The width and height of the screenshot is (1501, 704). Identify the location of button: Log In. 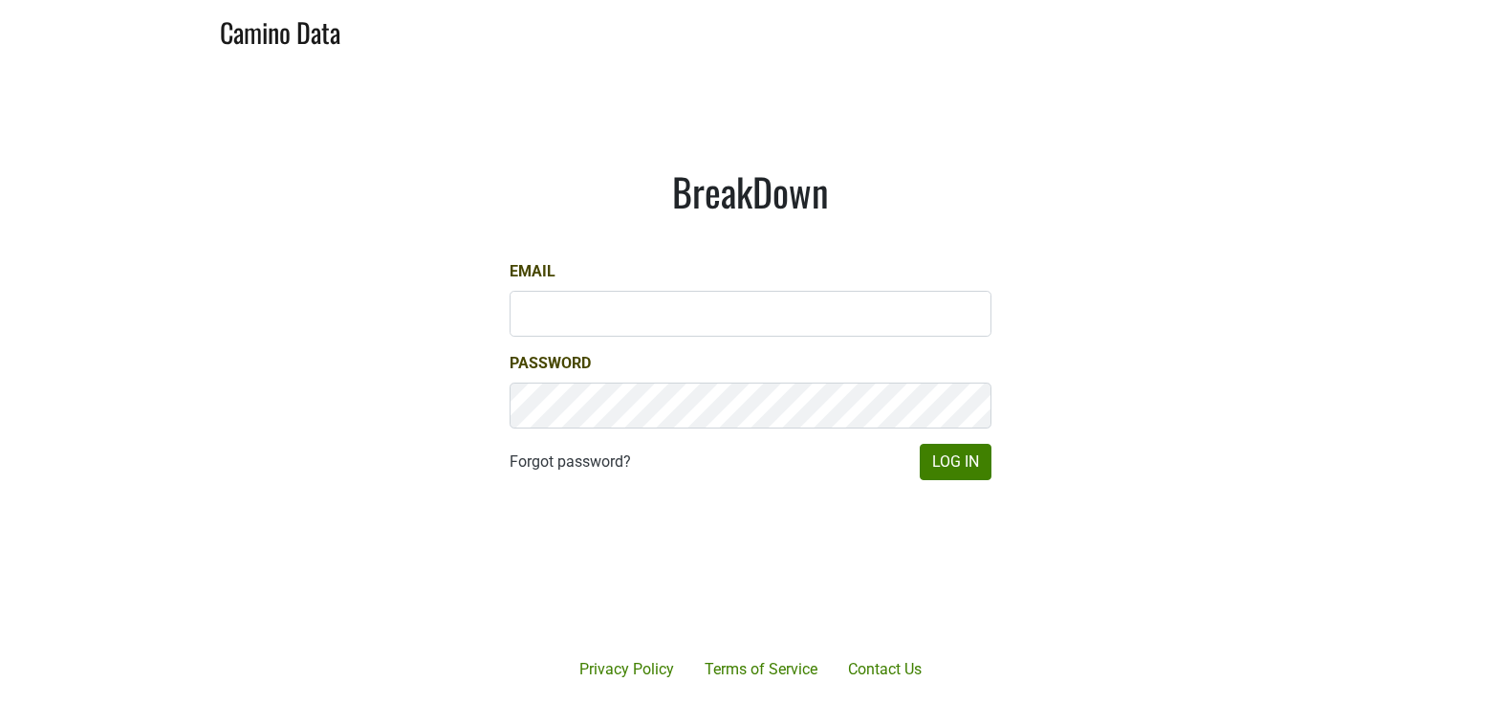
(955, 462).